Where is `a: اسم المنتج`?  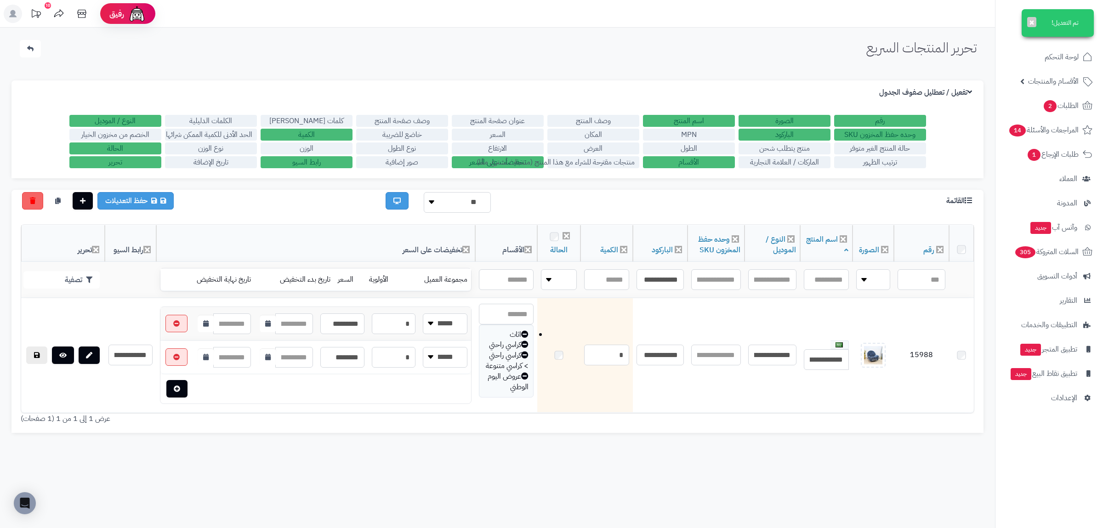 a: اسم المنتج is located at coordinates (827, 244).